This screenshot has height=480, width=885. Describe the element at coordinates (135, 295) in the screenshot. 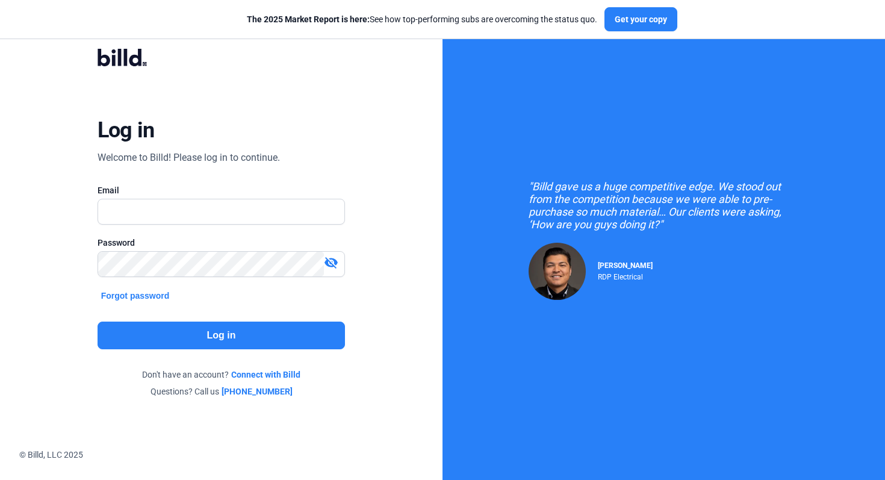

I see `button: Forgot password` at that location.